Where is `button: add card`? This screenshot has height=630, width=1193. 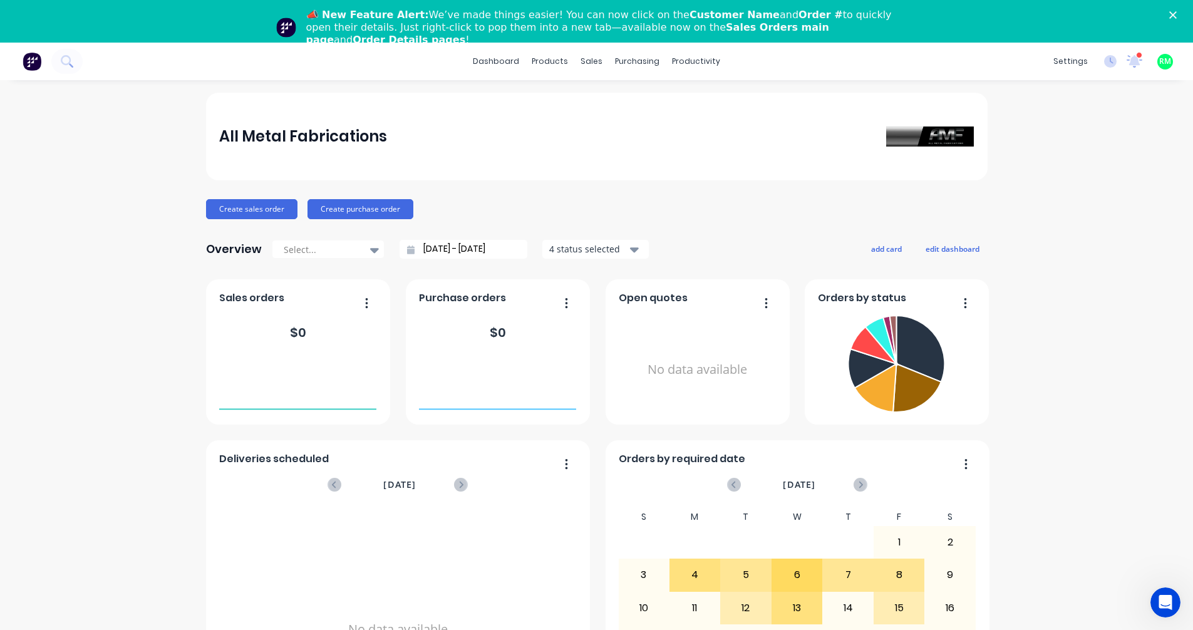
button: add card is located at coordinates (886, 249).